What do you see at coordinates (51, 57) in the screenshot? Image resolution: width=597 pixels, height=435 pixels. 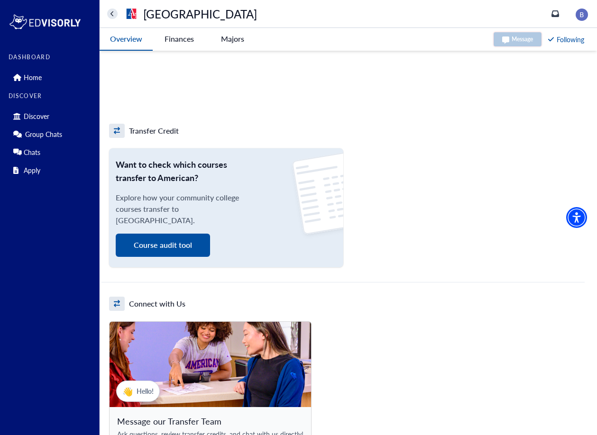 I see `label: DASHBOARD` at bounding box center [51, 57].